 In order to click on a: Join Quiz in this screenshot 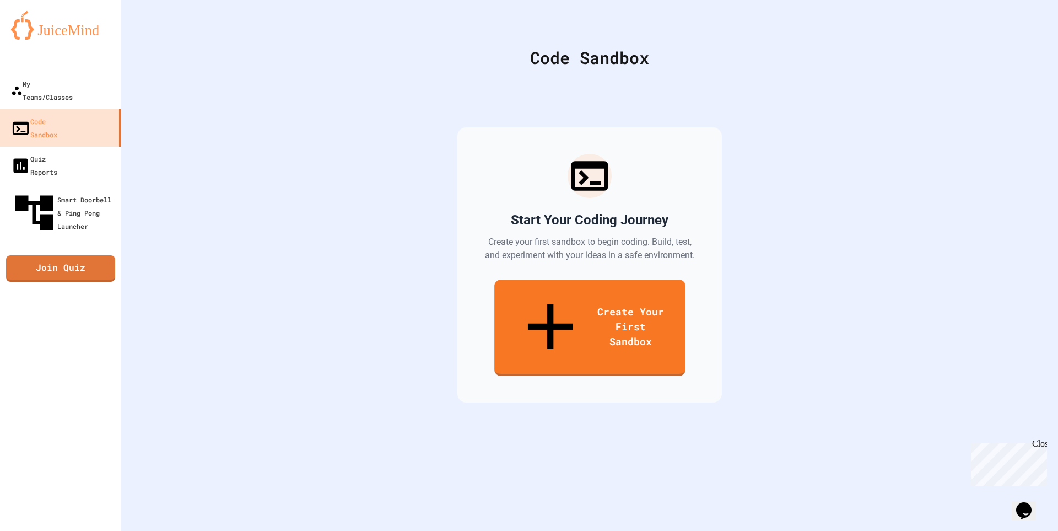, I will do `click(61, 268)`.